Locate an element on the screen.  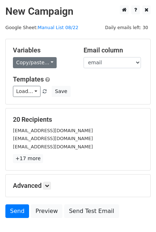
a: Manual List 08/22 is located at coordinates (58, 27).